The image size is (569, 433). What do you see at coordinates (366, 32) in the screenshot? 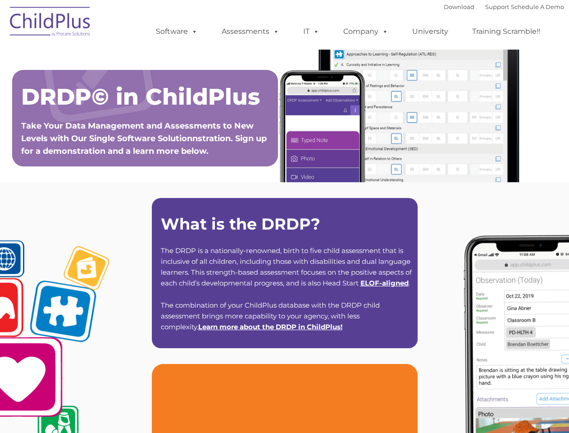
I see `a: Company` at bounding box center [366, 32].